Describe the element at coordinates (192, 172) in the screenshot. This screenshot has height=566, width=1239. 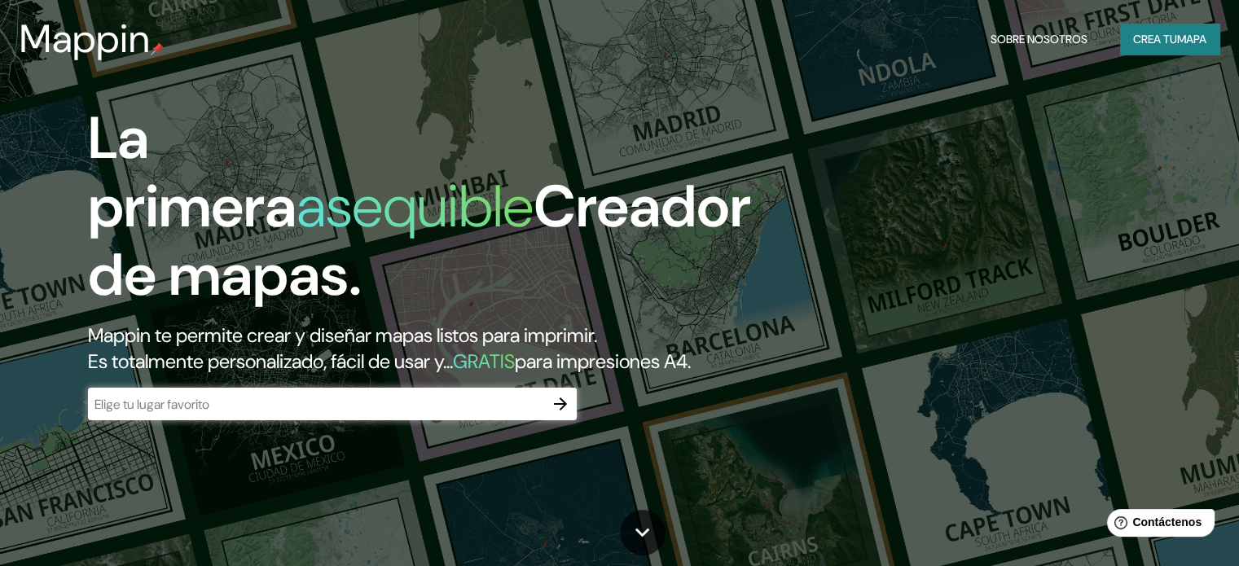
I see `font: La primera` at that location.